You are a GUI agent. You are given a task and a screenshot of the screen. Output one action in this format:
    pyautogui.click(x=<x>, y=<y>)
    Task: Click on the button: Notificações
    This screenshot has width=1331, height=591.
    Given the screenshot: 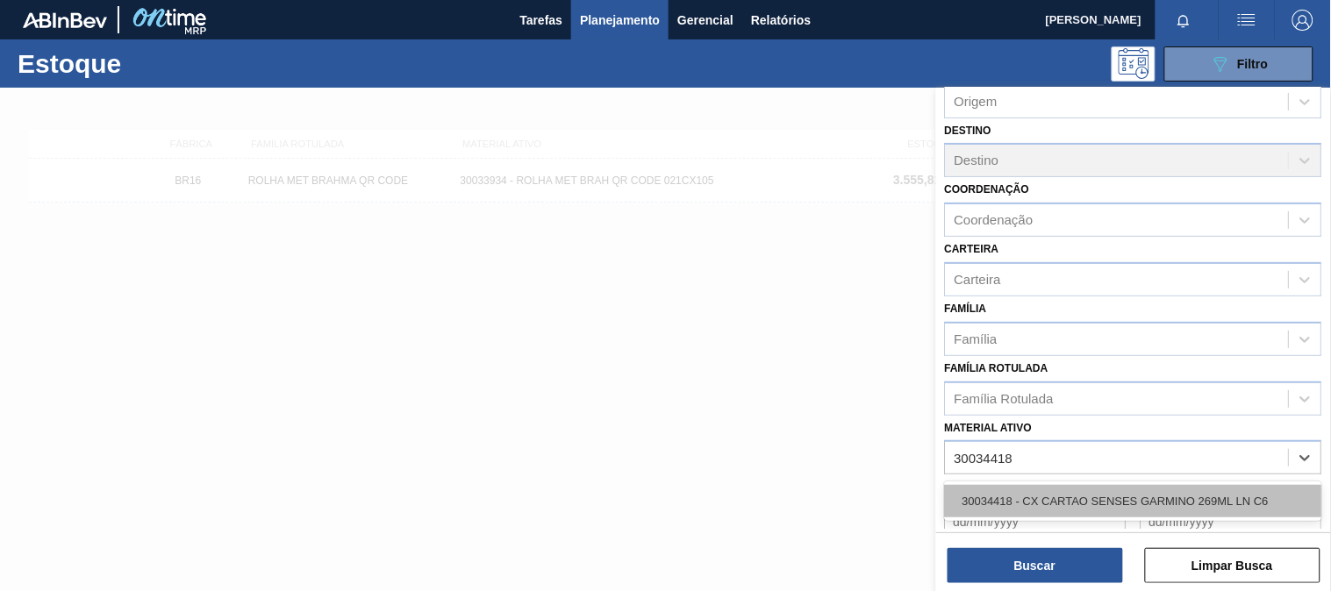 What is the action you would take?
    pyautogui.click(x=1184, y=20)
    